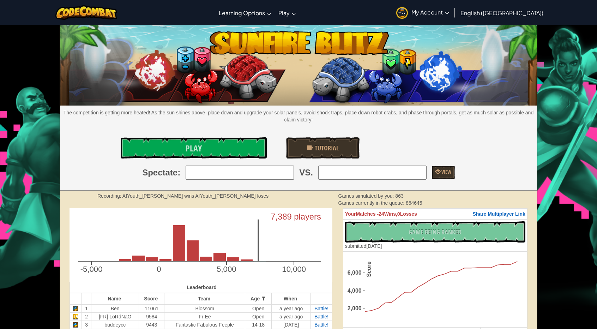 The width and height of the screenshot is (597, 329). What do you see at coordinates (86, 308) in the screenshot?
I see `td: 1` at bounding box center [86, 308].